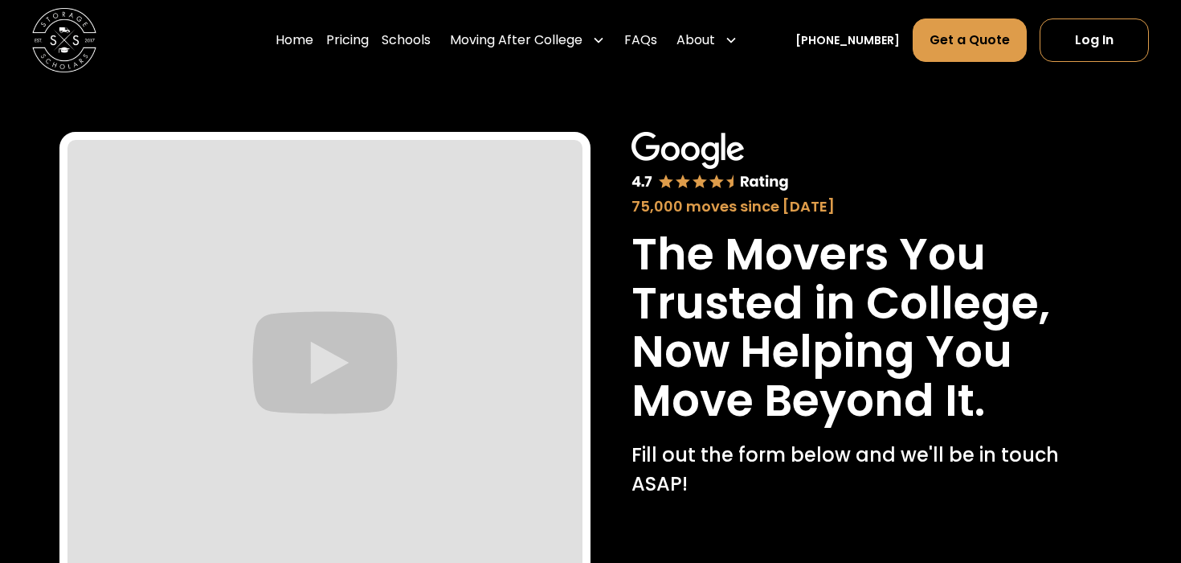 This screenshot has width=1181, height=563. Describe the element at coordinates (970, 40) in the screenshot. I see `a: Get a Quote` at that location.